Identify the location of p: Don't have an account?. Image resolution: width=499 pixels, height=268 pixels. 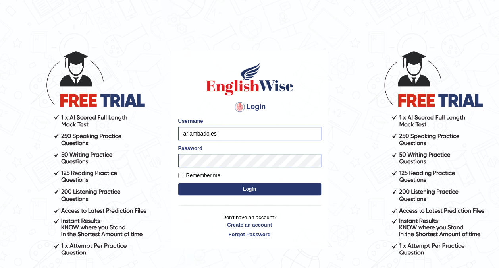
(250, 225).